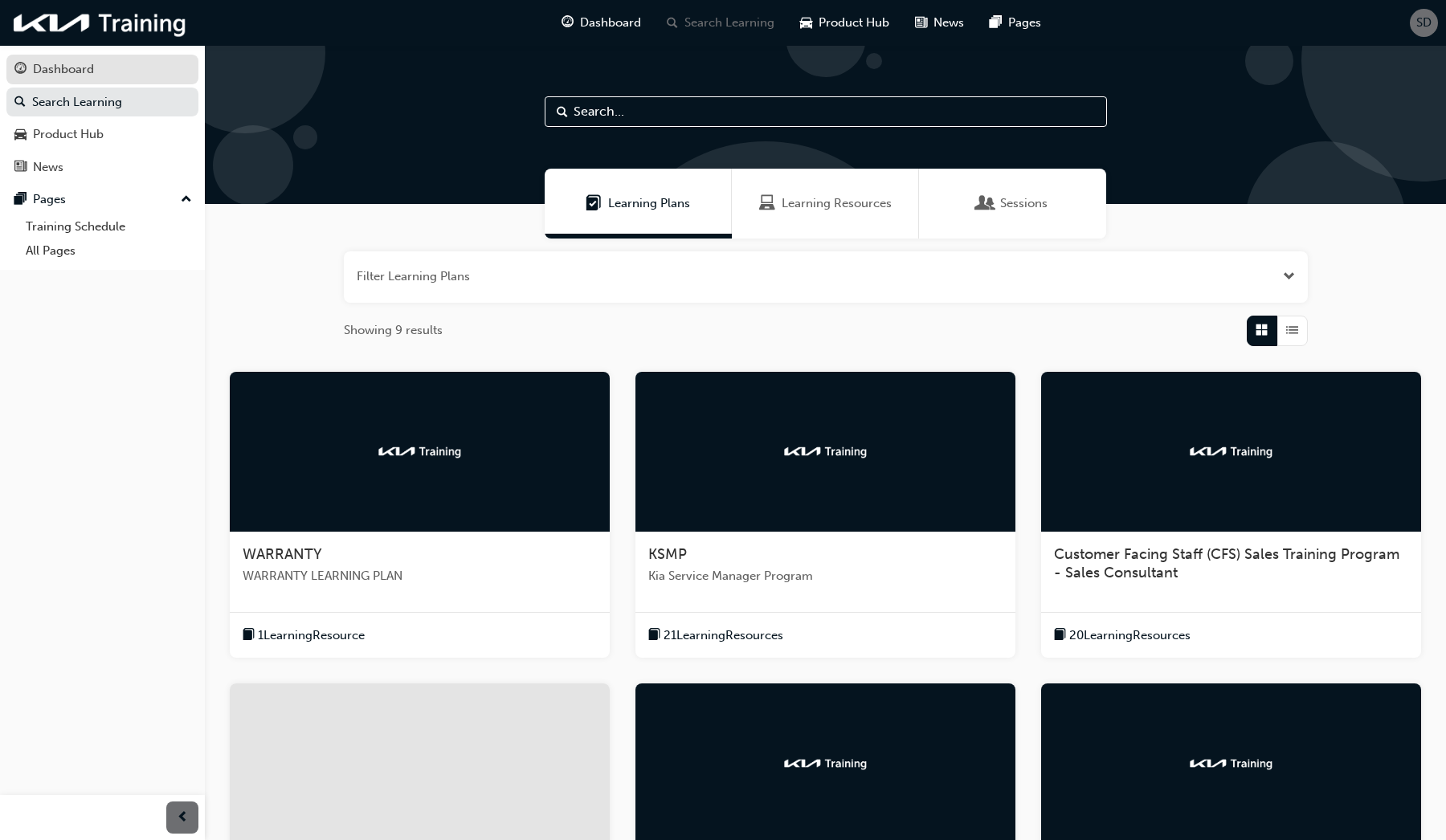 This screenshot has width=1446, height=840. What do you see at coordinates (1123, 636) in the screenshot?
I see `button: book-icon20LearningResources` at bounding box center [1123, 636].